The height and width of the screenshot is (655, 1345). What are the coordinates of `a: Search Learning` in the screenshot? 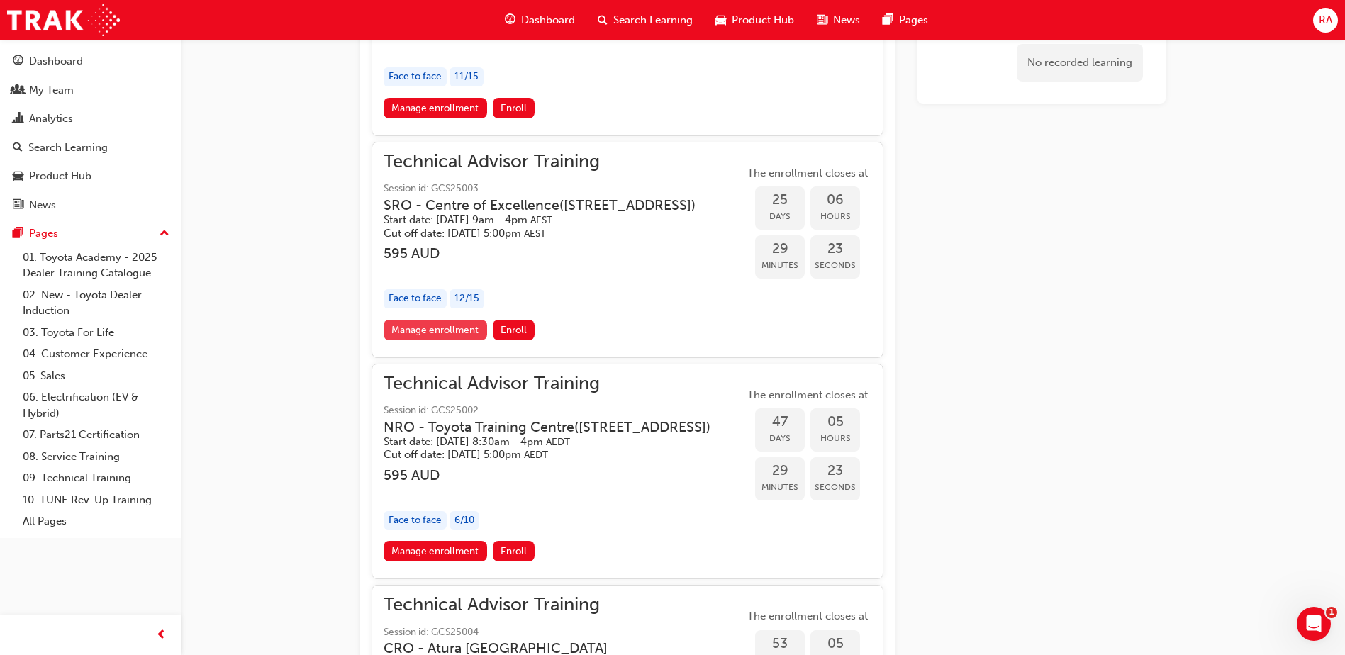 It's located at (90, 148).